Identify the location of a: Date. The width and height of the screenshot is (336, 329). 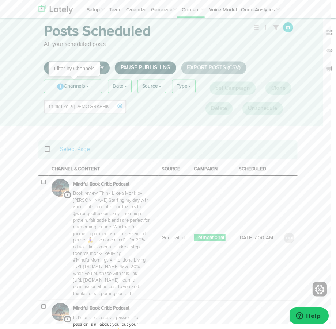
(122, 88).